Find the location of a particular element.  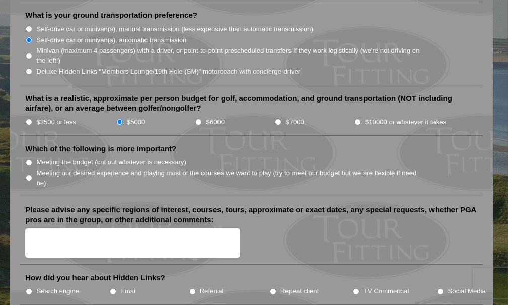

label: Meeting our desired experience and playing most of the courses we want to play (try to meet our b... is located at coordinates (231, 178).